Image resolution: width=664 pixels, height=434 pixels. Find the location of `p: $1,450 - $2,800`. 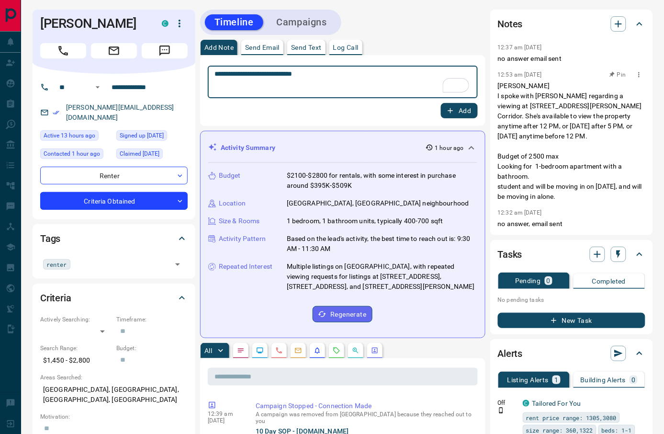

p: $1,450 - $2,800 is located at coordinates (76, 360).